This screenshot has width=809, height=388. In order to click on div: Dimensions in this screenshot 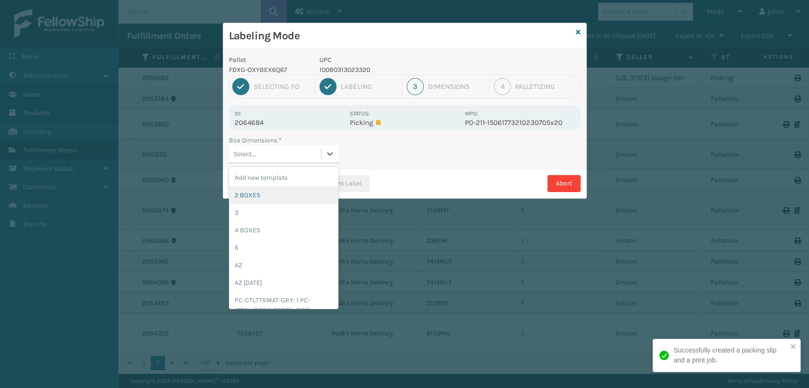, I will do `click(456, 87)`.